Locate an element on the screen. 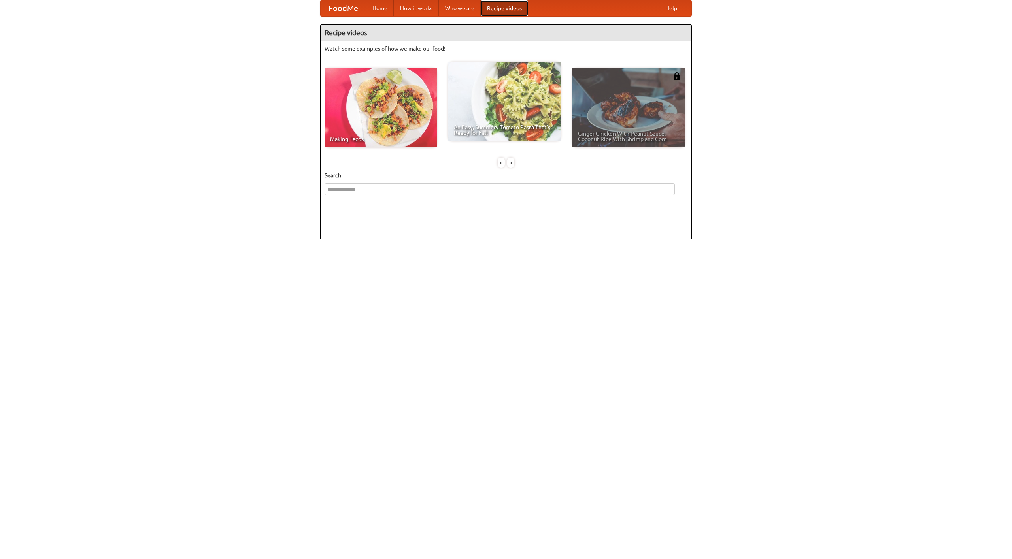 The height and width of the screenshot is (559, 1012). a: Making Tacos is located at coordinates (381, 108).